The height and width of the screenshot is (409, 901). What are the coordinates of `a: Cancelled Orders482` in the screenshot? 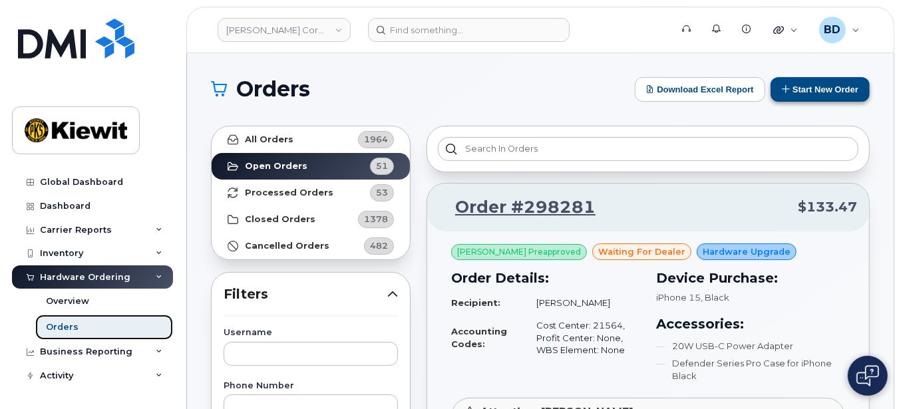 It's located at (311, 246).